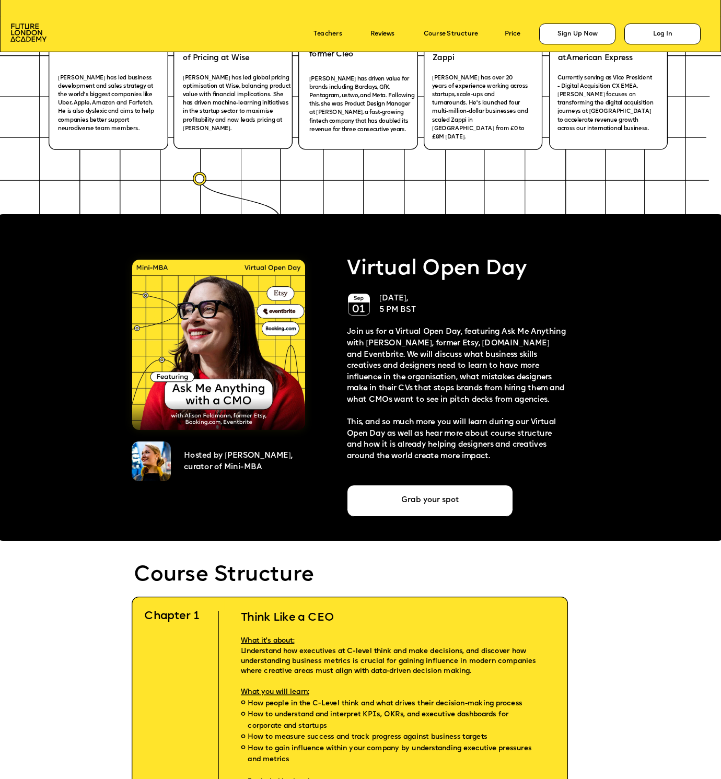  What do you see at coordinates (28, 32) in the screenshot?
I see `img: image-aac980e9-41de-4c2d-a048-f29dd30a0068.png` at bounding box center [28, 32].